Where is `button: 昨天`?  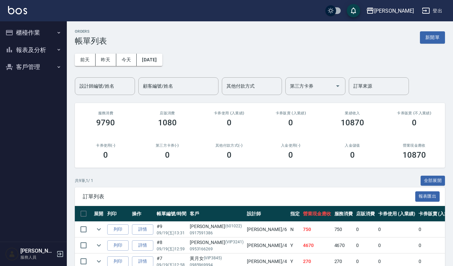
button: 昨天 is located at coordinates (106, 60).